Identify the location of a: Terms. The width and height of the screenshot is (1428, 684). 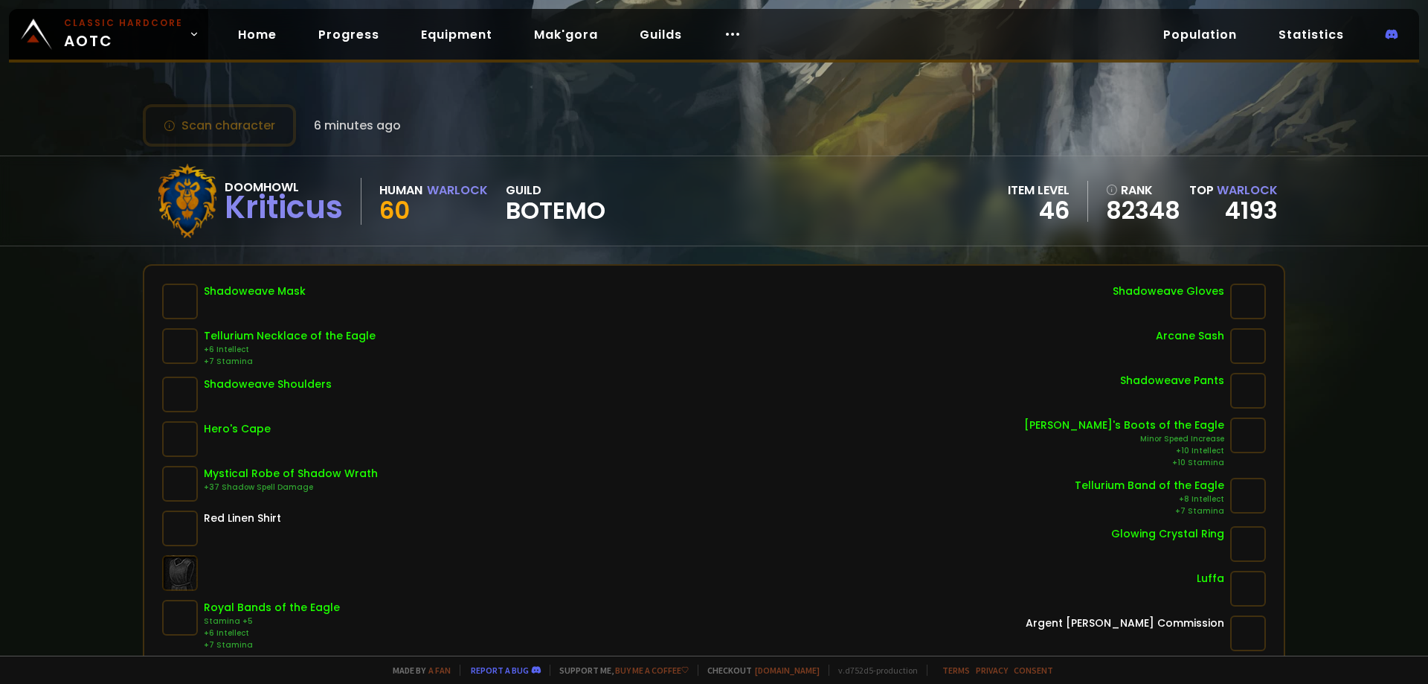
(956, 669).